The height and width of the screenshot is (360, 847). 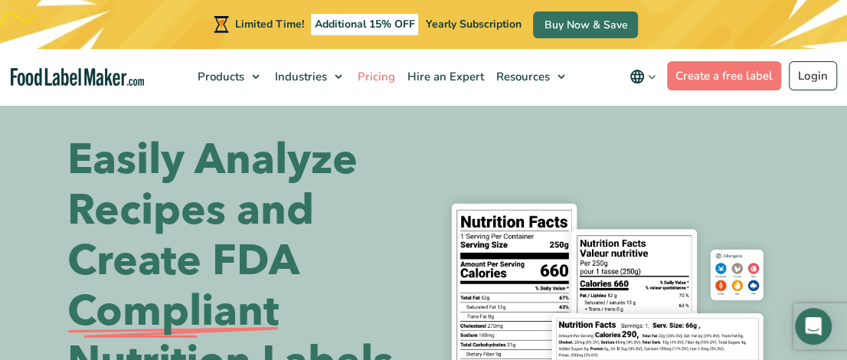 What do you see at coordinates (444, 77) in the screenshot?
I see `span: Hire an Expert` at bounding box center [444, 77].